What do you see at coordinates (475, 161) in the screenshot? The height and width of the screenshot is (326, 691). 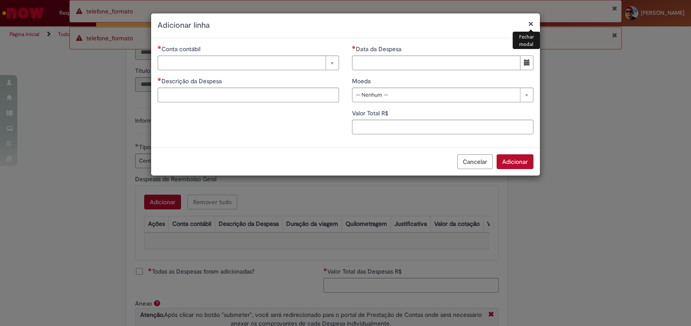 I see `button: Cancelar` at bounding box center [475, 161].